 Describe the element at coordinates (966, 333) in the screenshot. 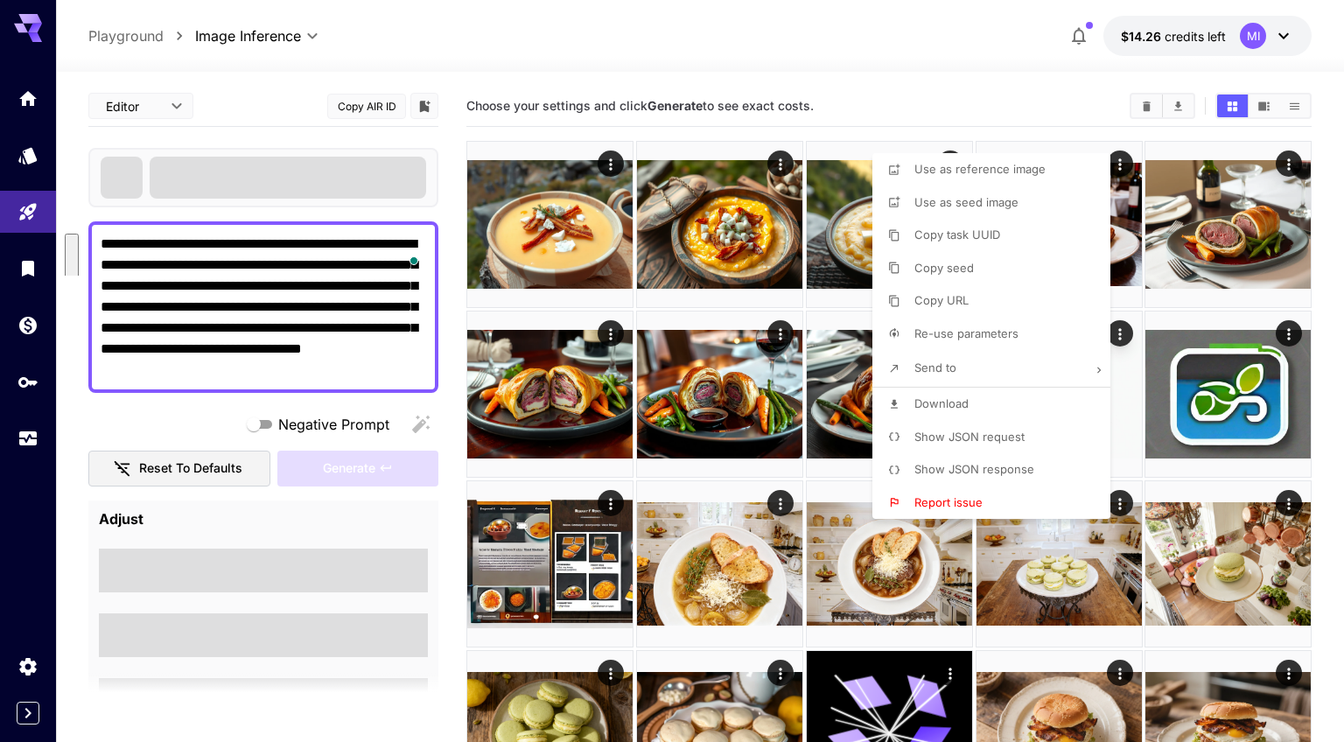

I see `span: Re-use parameters` at that location.